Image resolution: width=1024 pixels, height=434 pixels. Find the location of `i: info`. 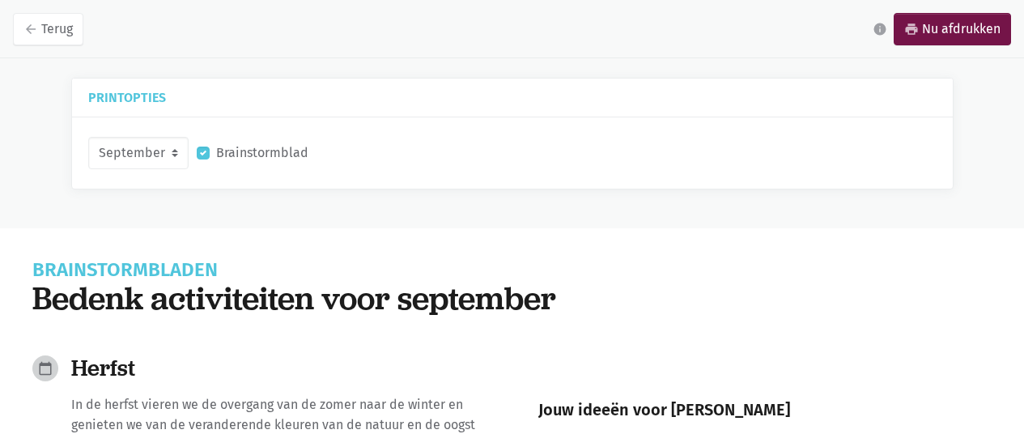

i: info is located at coordinates (880, 29).